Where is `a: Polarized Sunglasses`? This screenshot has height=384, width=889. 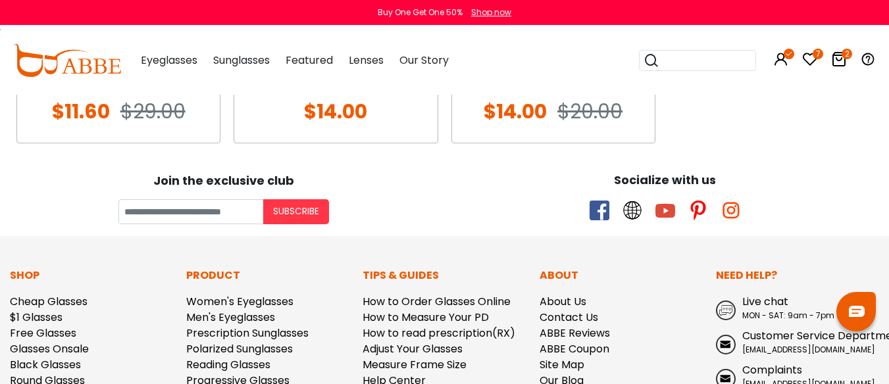 a: Polarized Sunglasses is located at coordinates (239, 349).